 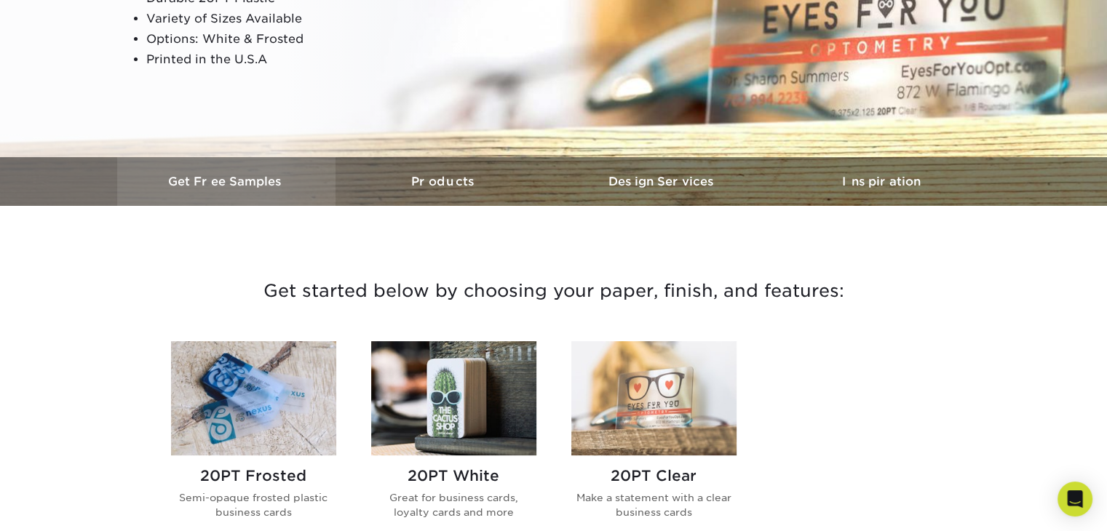 I want to click on h3: Products, so click(x=445, y=181).